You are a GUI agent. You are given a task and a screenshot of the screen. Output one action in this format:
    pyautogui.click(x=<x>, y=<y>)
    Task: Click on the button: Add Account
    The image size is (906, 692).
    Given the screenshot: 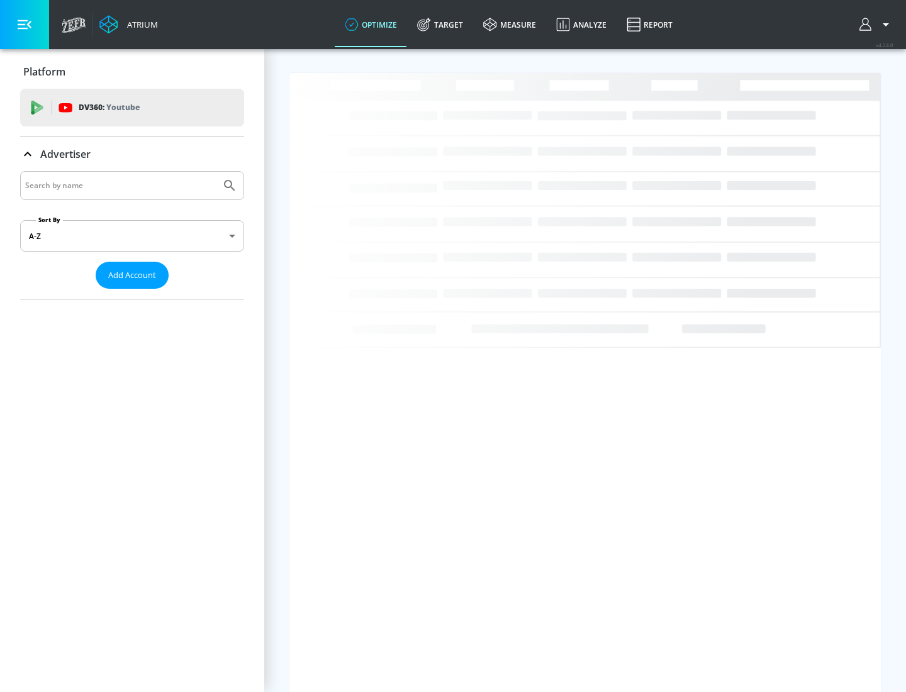 What is the action you would take?
    pyautogui.click(x=132, y=275)
    